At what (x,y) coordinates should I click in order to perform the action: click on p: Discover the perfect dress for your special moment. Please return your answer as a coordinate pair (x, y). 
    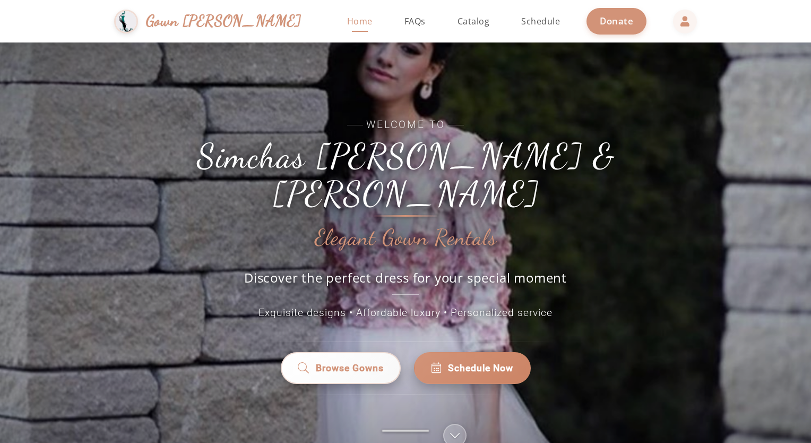
    Looking at the image, I should click on (406, 281).